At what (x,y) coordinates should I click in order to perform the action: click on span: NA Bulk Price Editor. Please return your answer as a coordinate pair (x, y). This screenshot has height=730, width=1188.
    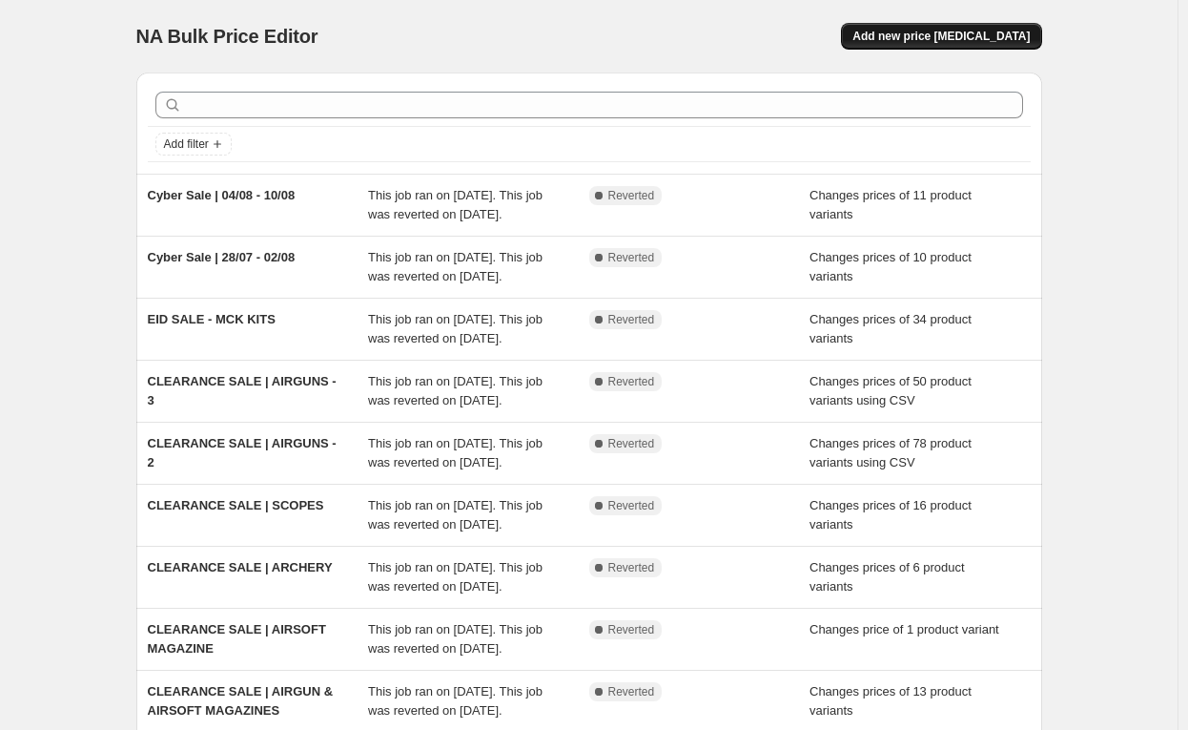
    Looking at the image, I should click on (227, 36).